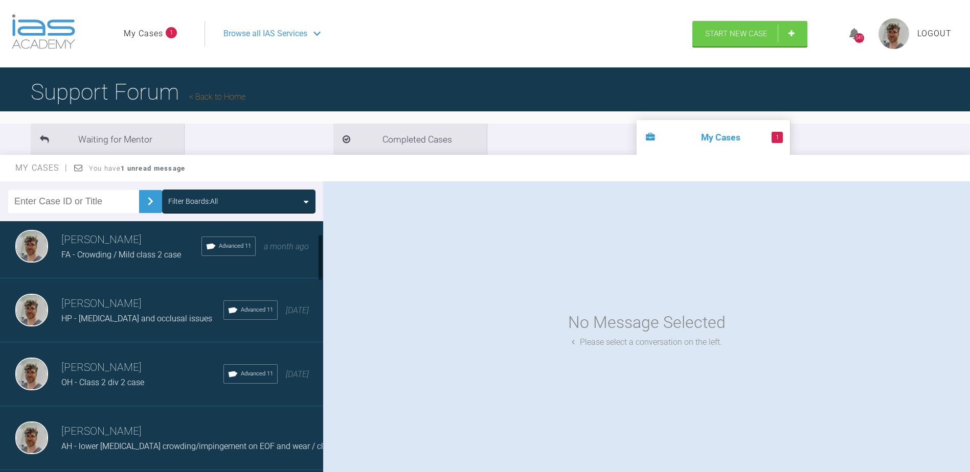 This screenshot has height=472, width=970. I want to click on span: My Cases, so click(41, 168).